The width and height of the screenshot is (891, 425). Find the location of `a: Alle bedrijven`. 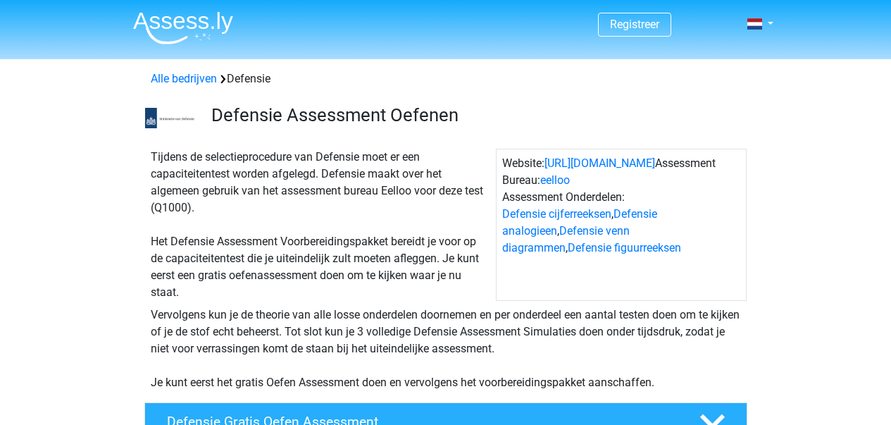

a: Alle bedrijven is located at coordinates (184, 78).